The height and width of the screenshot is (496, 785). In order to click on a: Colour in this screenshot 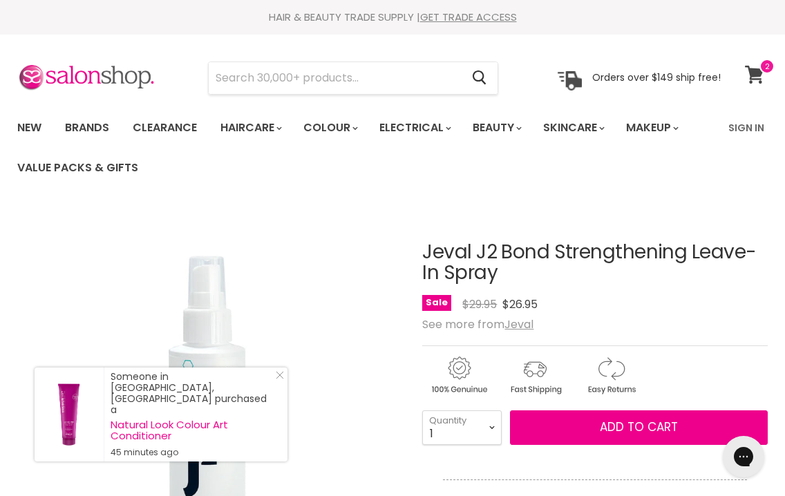, I will do `click(330, 128)`.